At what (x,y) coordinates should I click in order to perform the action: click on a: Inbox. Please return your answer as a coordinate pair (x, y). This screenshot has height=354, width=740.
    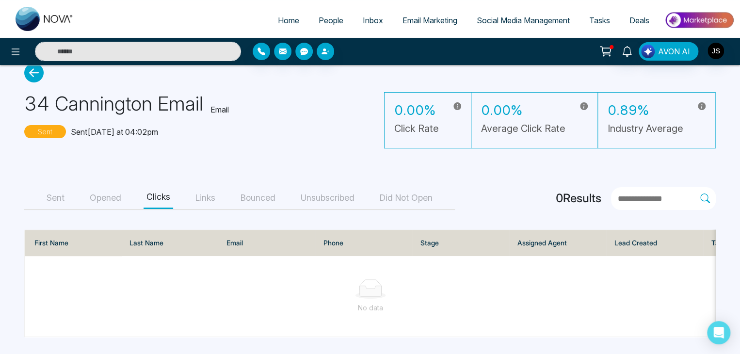
    Looking at the image, I should click on (373, 20).